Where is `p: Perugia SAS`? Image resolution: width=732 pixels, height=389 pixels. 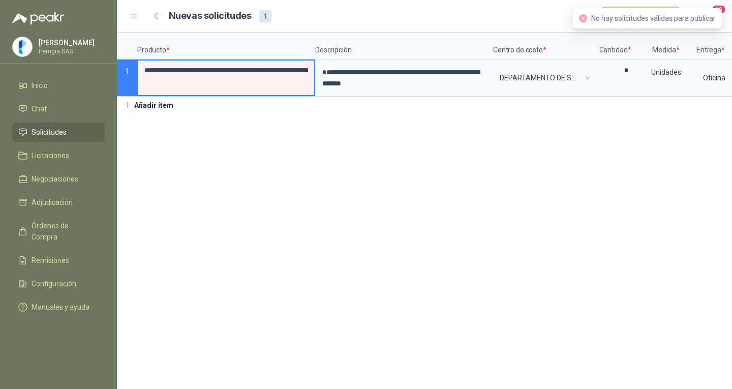
p: Perugia SAS is located at coordinates (70, 51).